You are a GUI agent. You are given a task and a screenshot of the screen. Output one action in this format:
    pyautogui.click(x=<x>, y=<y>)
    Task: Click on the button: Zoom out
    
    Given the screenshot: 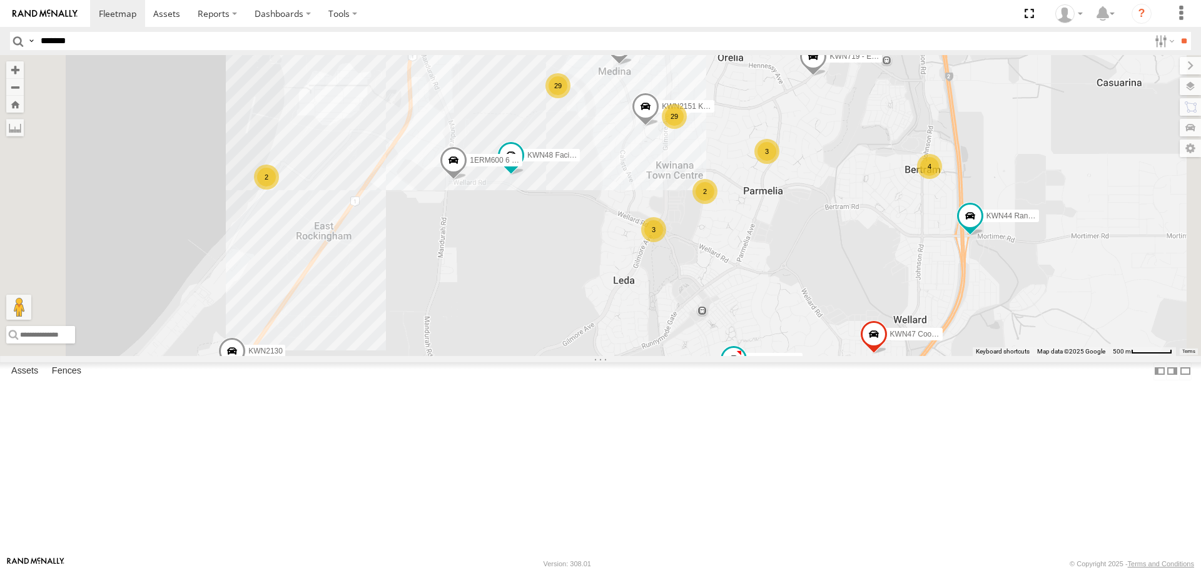 What is the action you would take?
    pyautogui.click(x=15, y=87)
    